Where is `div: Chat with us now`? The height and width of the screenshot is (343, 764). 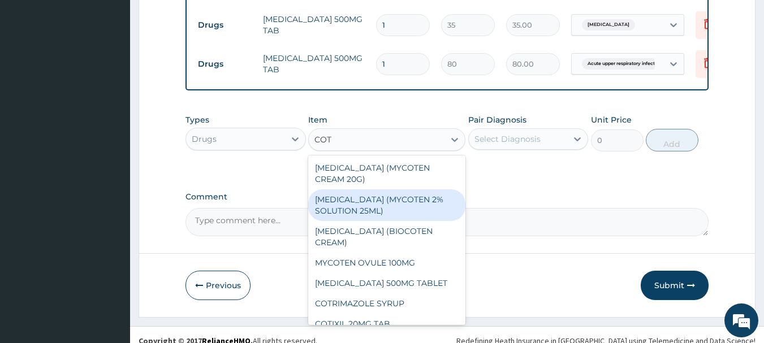
div: Chat with us now is located at coordinates (124, 71).